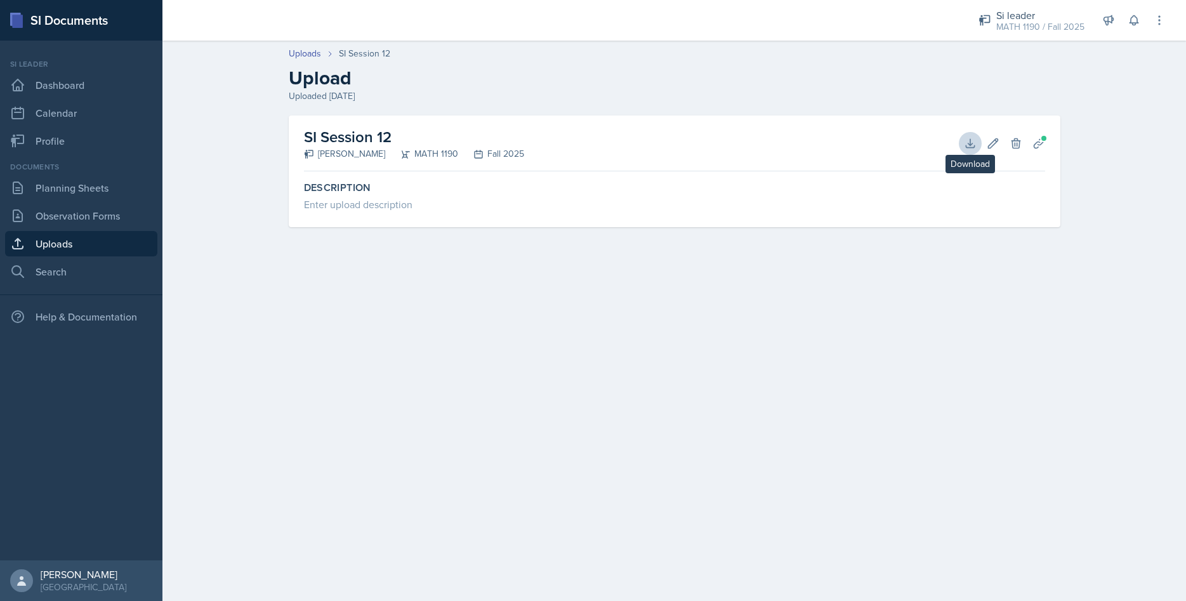 The width and height of the screenshot is (1186, 601). What do you see at coordinates (674, 204) in the screenshot?
I see `div: Enter upload description` at bounding box center [674, 204].